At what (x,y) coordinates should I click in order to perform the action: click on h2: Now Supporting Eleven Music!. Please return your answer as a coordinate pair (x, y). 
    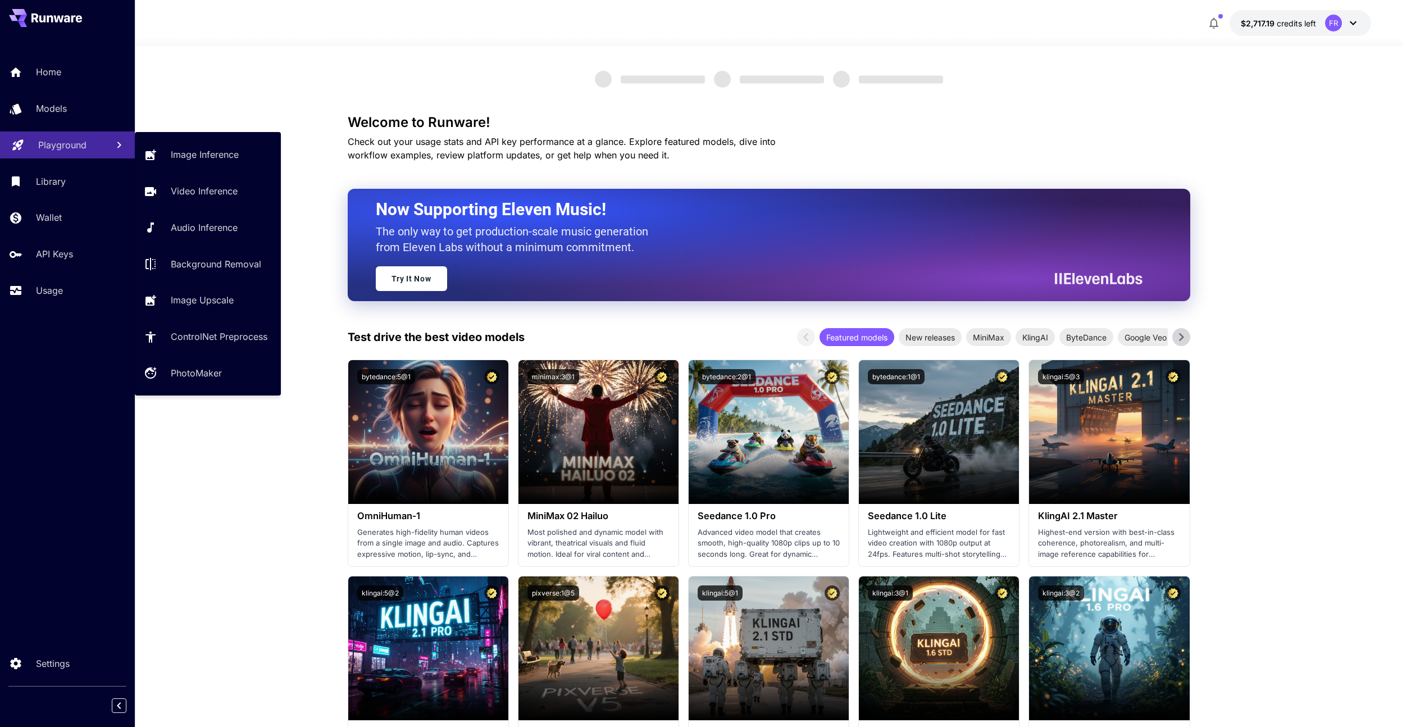
    Looking at the image, I should click on (755, 210).